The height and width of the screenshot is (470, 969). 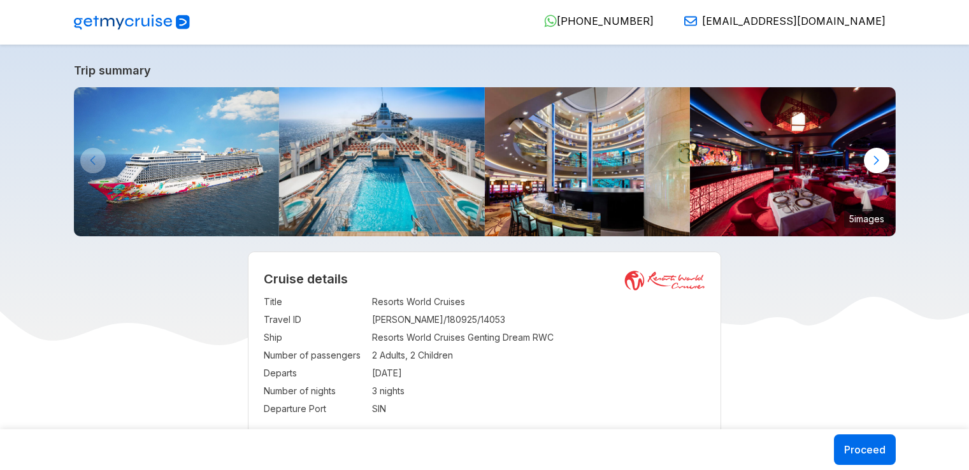 What do you see at coordinates (315, 373) in the screenshot?
I see `td: Departs` at bounding box center [315, 373].